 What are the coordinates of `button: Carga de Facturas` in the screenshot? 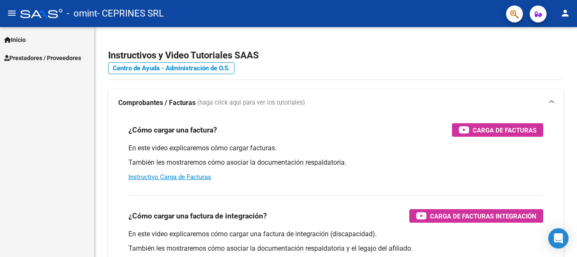 It's located at (498, 130).